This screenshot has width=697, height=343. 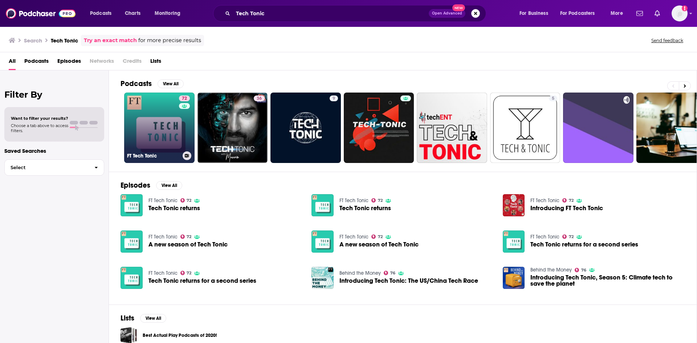 I want to click on span: Tech Tonic returns, so click(x=174, y=208).